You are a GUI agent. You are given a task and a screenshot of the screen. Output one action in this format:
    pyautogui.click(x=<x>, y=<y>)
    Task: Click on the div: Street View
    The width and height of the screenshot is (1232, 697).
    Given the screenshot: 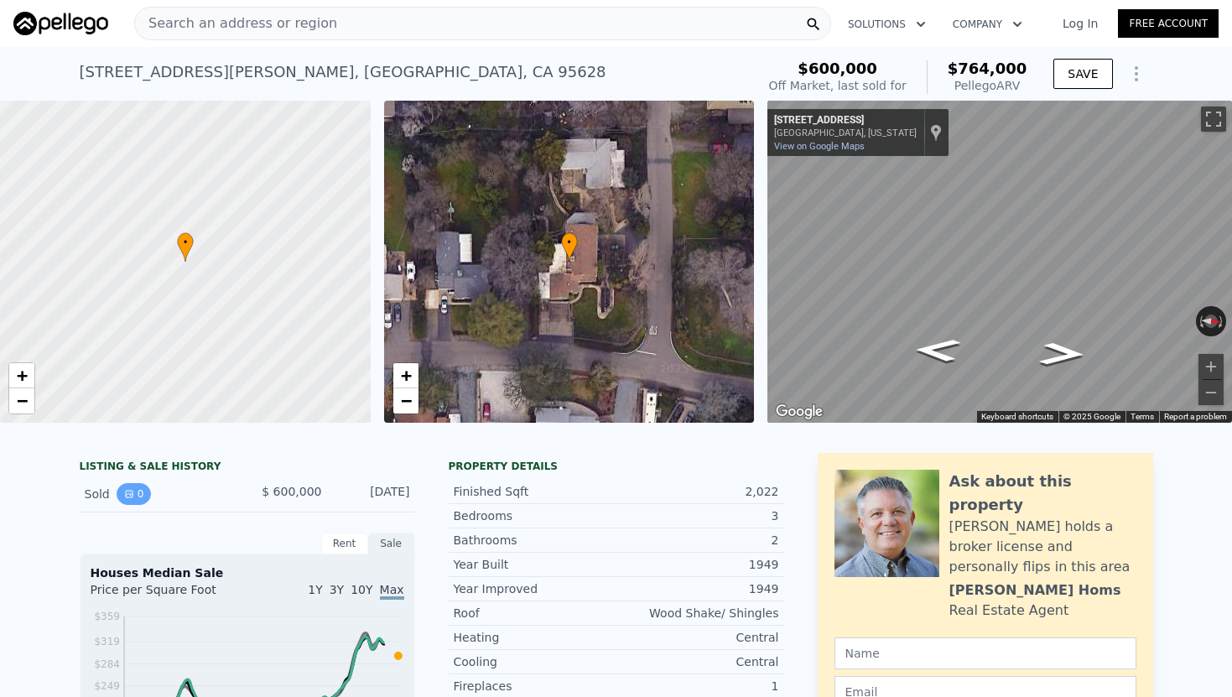 What is the action you would take?
    pyautogui.click(x=1000, y=262)
    